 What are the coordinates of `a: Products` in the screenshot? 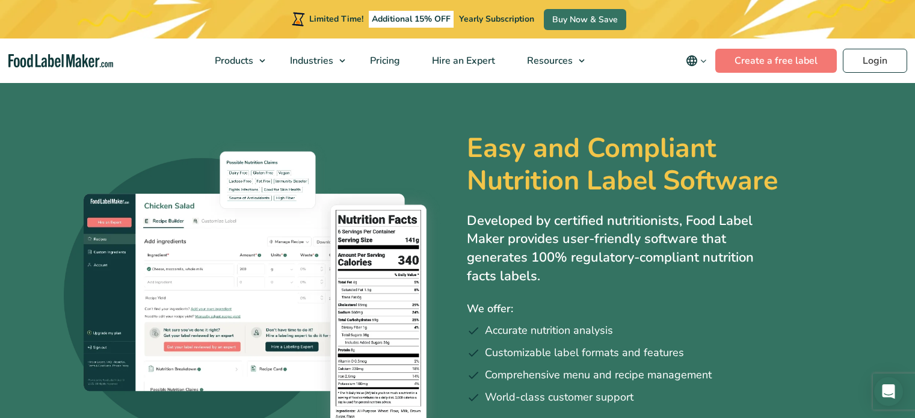 It's located at (235, 61).